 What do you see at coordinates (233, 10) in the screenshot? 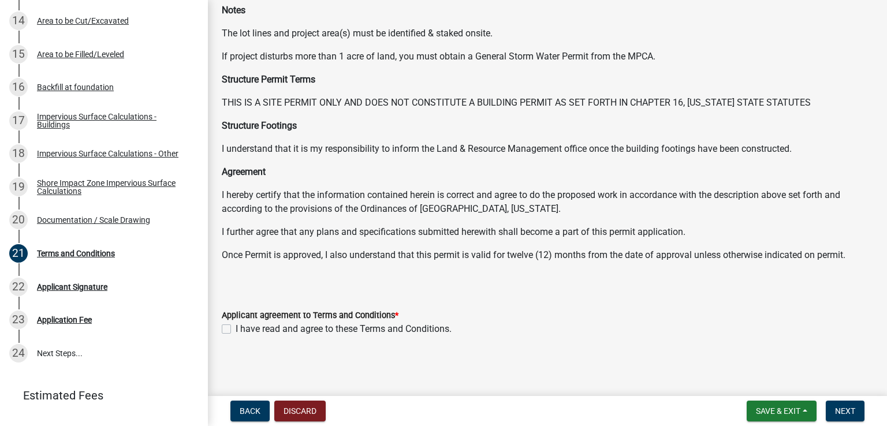
I see `strong: Notes` at bounding box center [233, 10].